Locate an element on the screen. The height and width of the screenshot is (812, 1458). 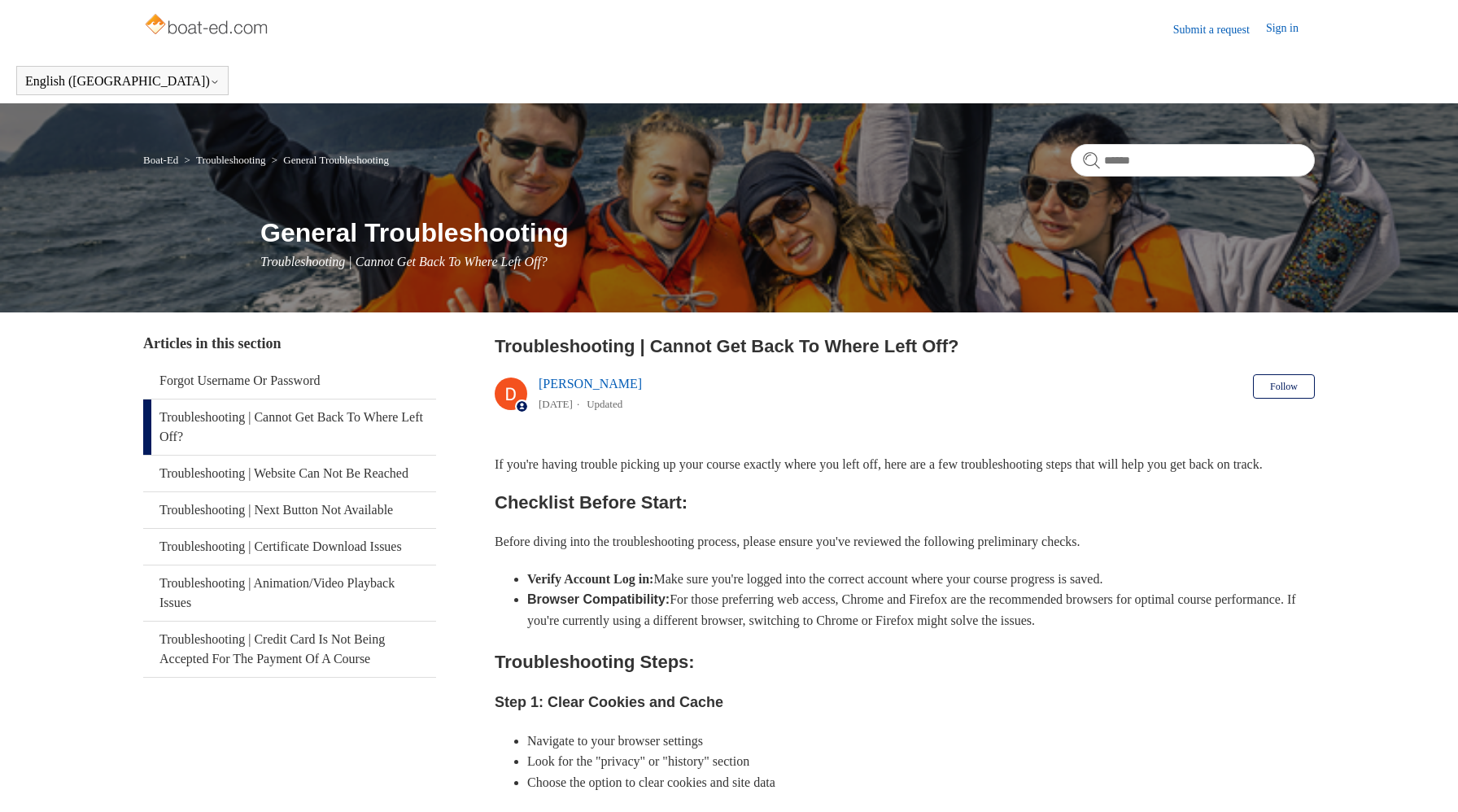
button: Follow Article is located at coordinates (1284, 387).